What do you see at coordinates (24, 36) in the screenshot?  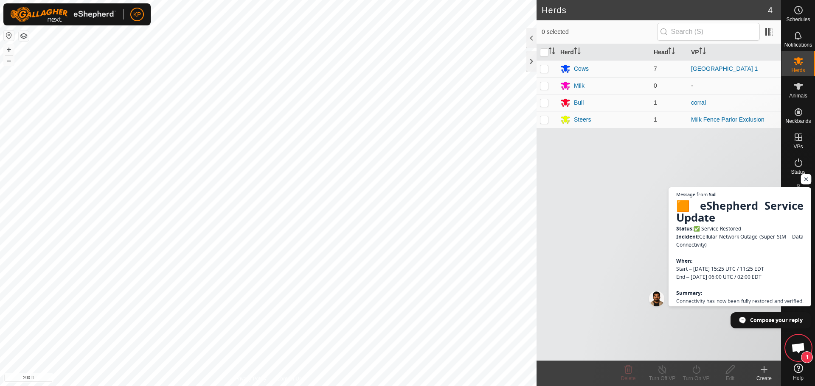 I see `button: Map Layers` at bounding box center [24, 36].